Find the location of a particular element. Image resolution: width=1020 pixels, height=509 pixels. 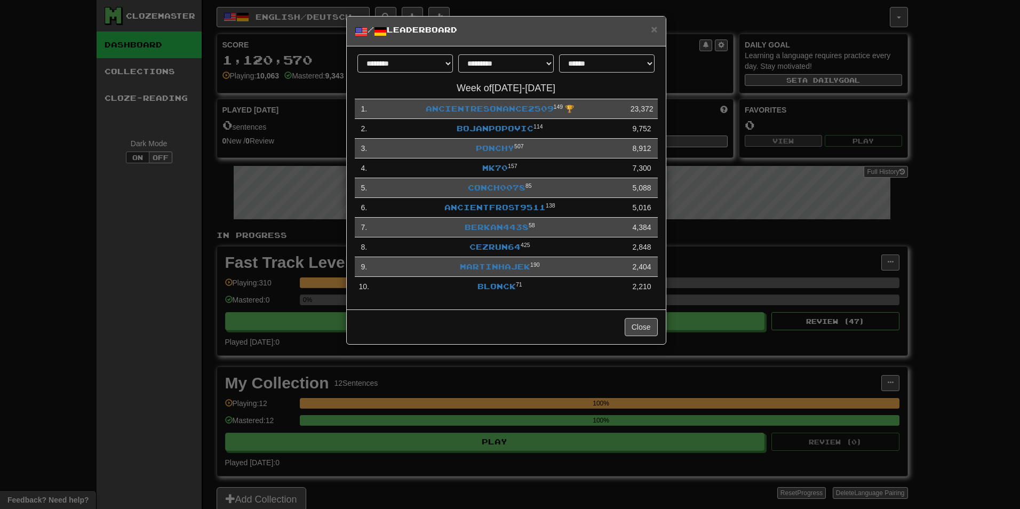

td: 5 . is located at coordinates (364, 188).